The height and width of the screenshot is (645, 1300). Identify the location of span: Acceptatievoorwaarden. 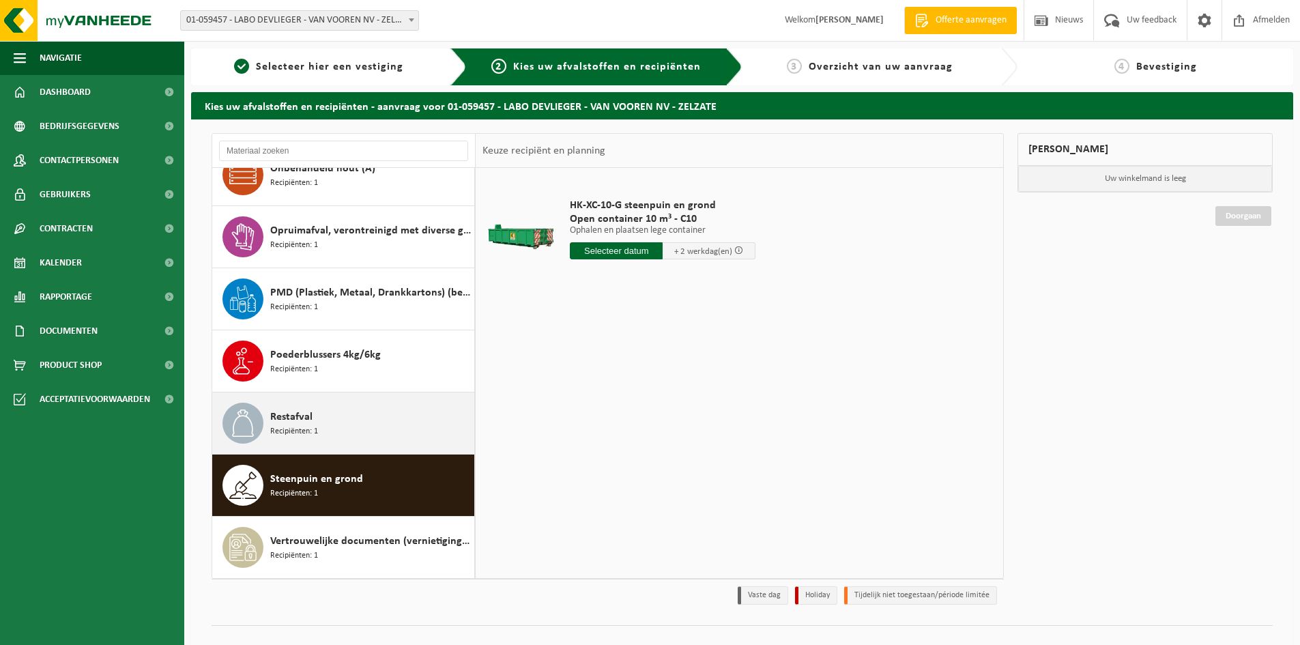
(95, 399).